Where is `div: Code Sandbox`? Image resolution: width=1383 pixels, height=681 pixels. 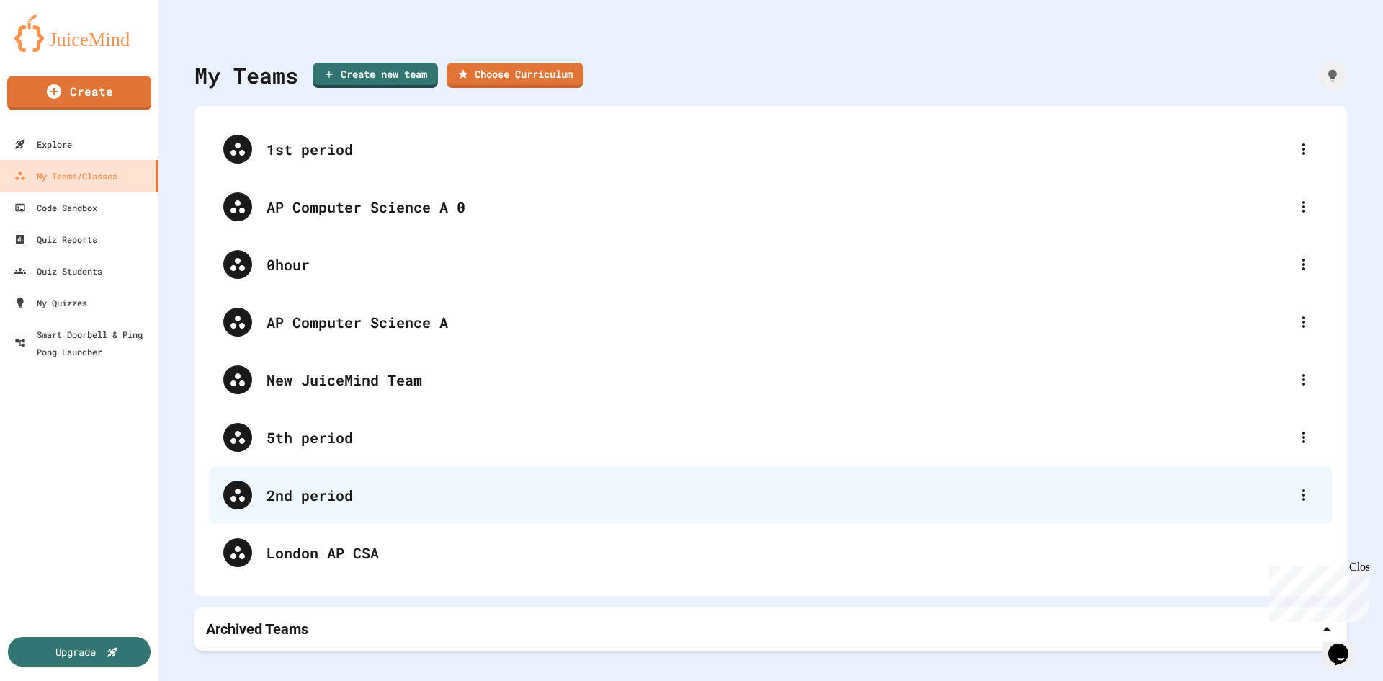 div: Code Sandbox is located at coordinates (55, 207).